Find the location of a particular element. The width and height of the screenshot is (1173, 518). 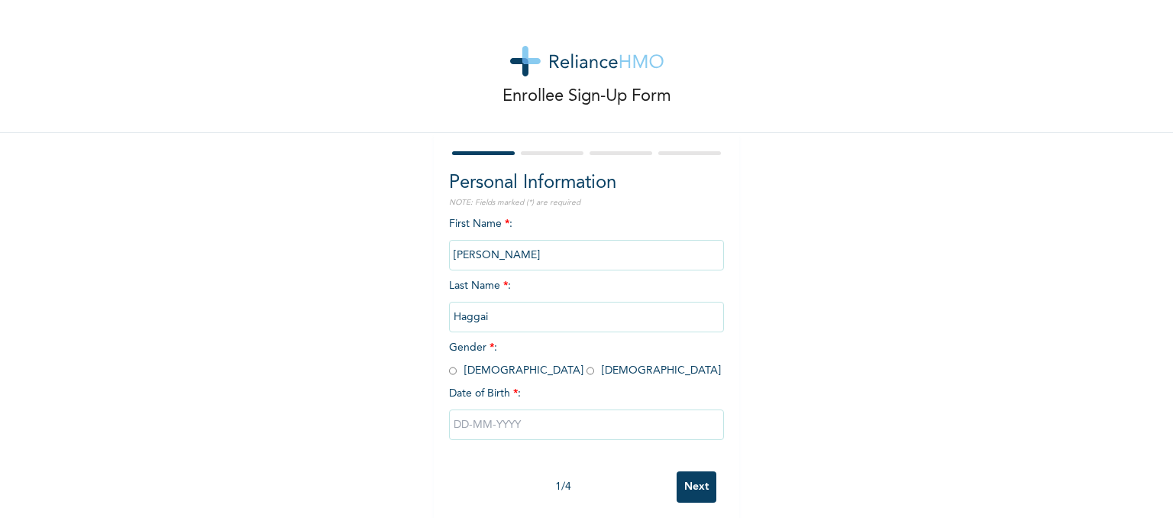

h2: Personal Information is located at coordinates (587, 183).